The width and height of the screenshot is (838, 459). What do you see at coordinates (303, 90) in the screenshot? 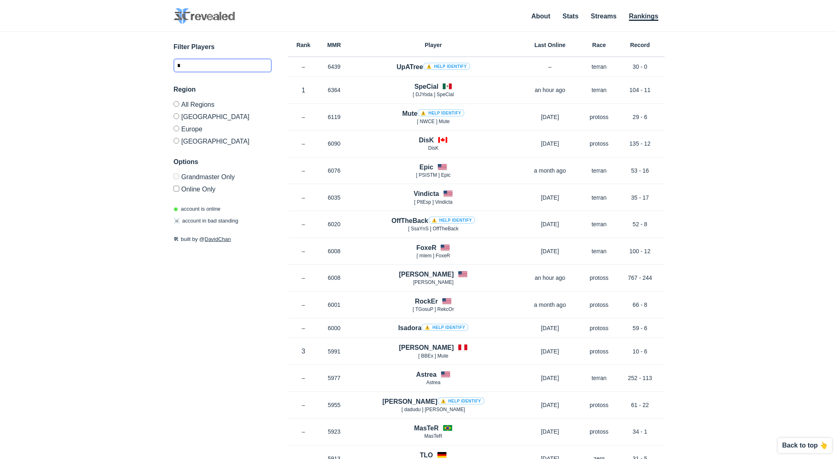
I see `p: 1` at bounding box center [303, 90].